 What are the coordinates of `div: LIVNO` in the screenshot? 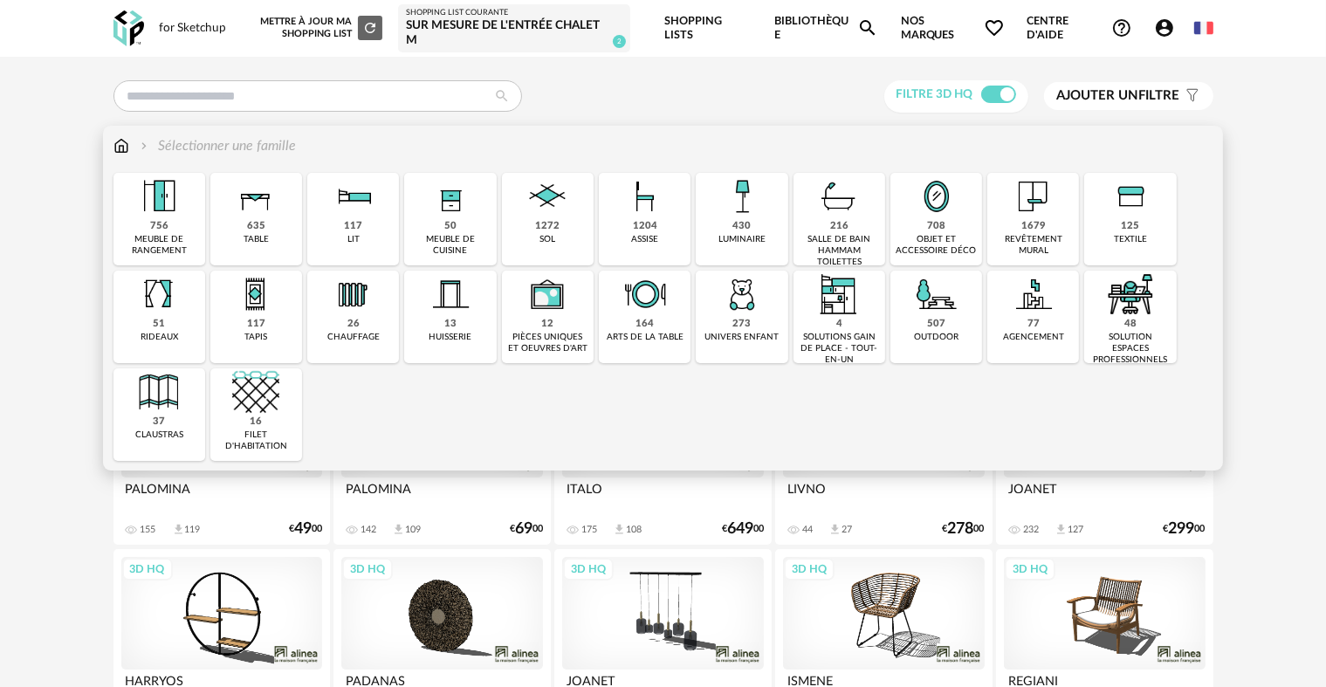 It's located at (883, 495).